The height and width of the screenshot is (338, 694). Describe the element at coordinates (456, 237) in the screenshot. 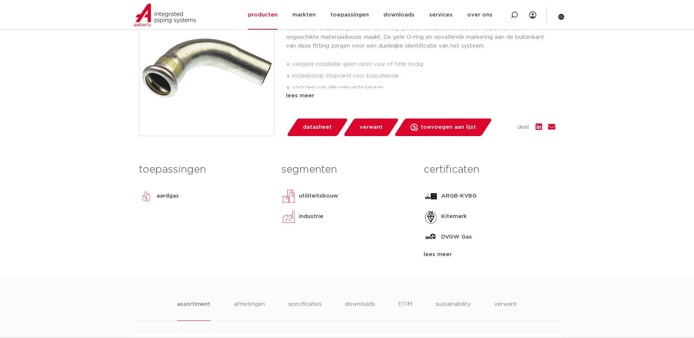

I see `p: DVGW Gas` at that location.